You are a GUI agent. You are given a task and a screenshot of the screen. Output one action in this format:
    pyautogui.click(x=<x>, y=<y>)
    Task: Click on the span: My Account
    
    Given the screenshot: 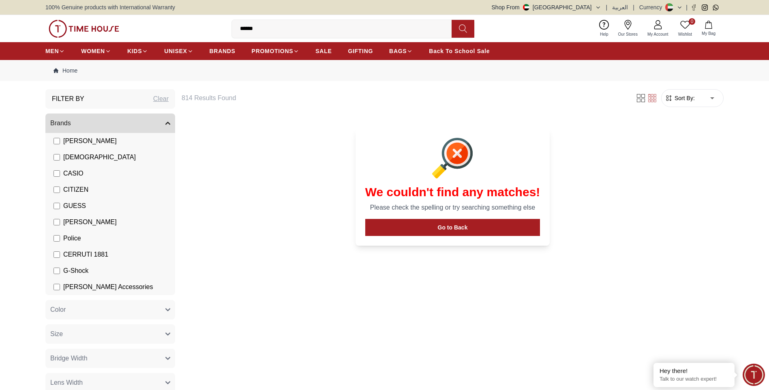 What is the action you would take?
    pyautogui.click(x=658, y=34)
    